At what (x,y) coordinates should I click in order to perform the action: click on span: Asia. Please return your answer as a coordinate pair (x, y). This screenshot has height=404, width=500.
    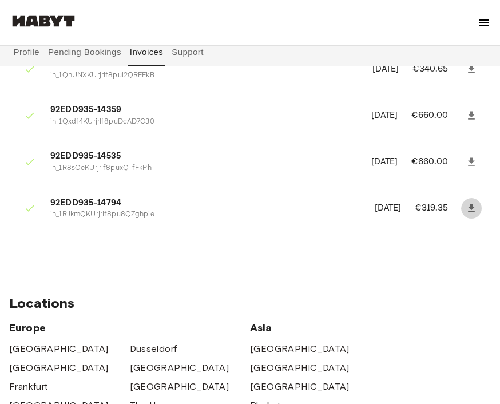
    Looking at the image, I should click on (310, 328).